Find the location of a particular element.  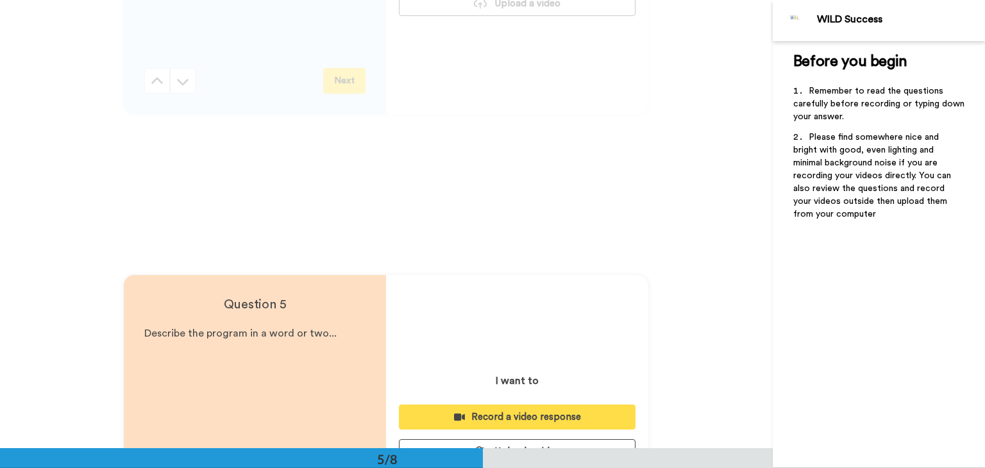

button: Upload a video is located at coordinates (517, 452).